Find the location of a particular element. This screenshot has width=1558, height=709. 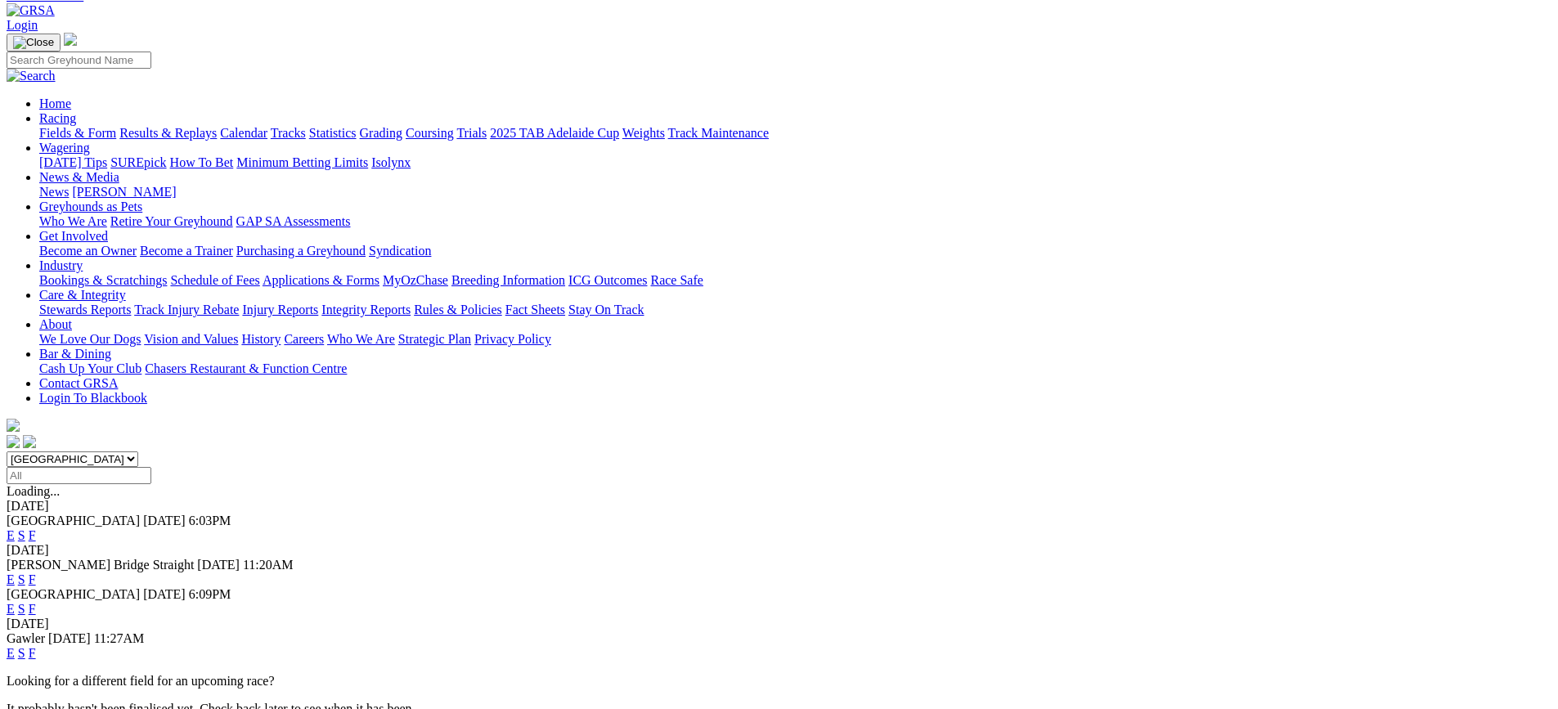

a: About is located at coordinates (56, 324).